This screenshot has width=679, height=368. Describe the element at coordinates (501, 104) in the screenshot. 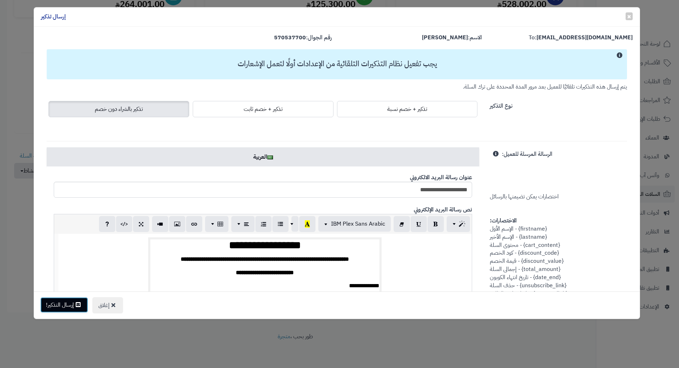

I see `label: نوع التذكير` at that location.